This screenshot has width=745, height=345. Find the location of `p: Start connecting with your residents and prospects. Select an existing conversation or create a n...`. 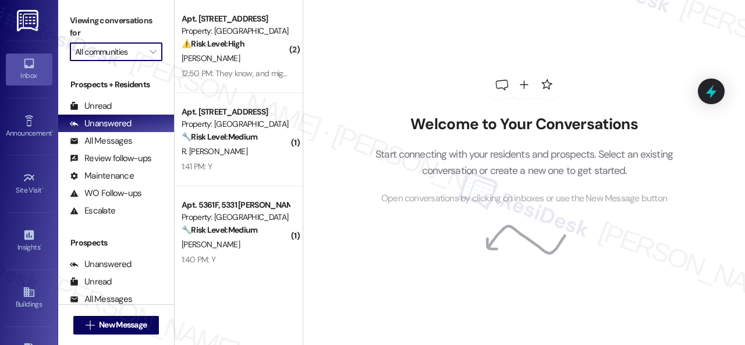

p: Start connecting with your residents and prospects. Select an existing conversation or create a n... is located at coordinates (525, 162).